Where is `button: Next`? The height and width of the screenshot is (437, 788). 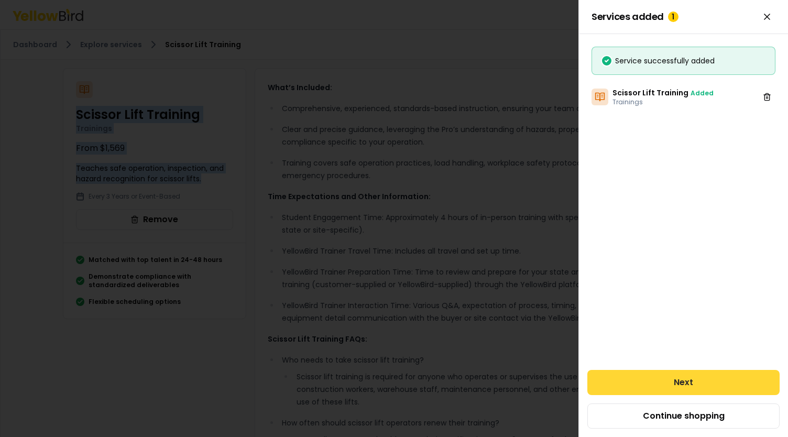 button: Next is located at coordinates (683, 382).